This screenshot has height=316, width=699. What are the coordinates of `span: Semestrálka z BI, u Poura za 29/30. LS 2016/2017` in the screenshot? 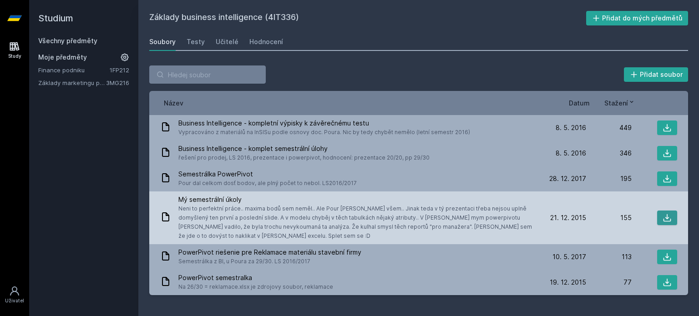 It's located at (270, 262).